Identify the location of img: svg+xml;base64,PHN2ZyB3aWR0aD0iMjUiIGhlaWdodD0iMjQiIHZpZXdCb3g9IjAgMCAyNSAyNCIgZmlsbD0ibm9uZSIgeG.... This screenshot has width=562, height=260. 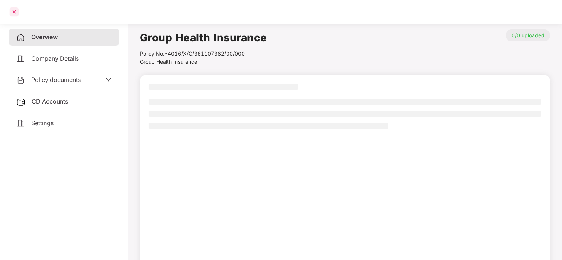
(21, 102).